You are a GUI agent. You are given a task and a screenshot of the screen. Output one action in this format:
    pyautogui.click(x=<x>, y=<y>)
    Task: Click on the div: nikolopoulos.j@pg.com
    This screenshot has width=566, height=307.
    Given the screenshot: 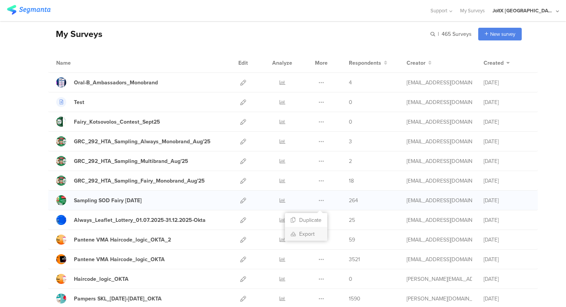 What is the action you would take?
    pyautogui.click(x=439, y=82)
    